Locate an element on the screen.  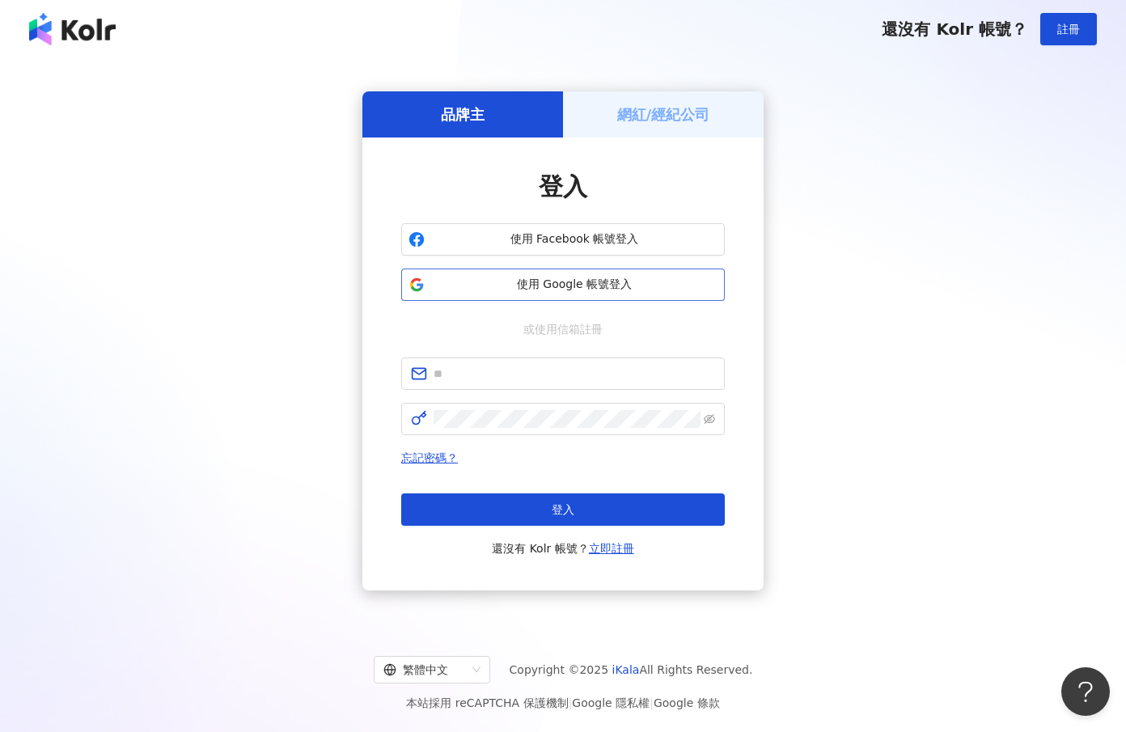
h5: 品牌主 is located at coordinates (463, 114).